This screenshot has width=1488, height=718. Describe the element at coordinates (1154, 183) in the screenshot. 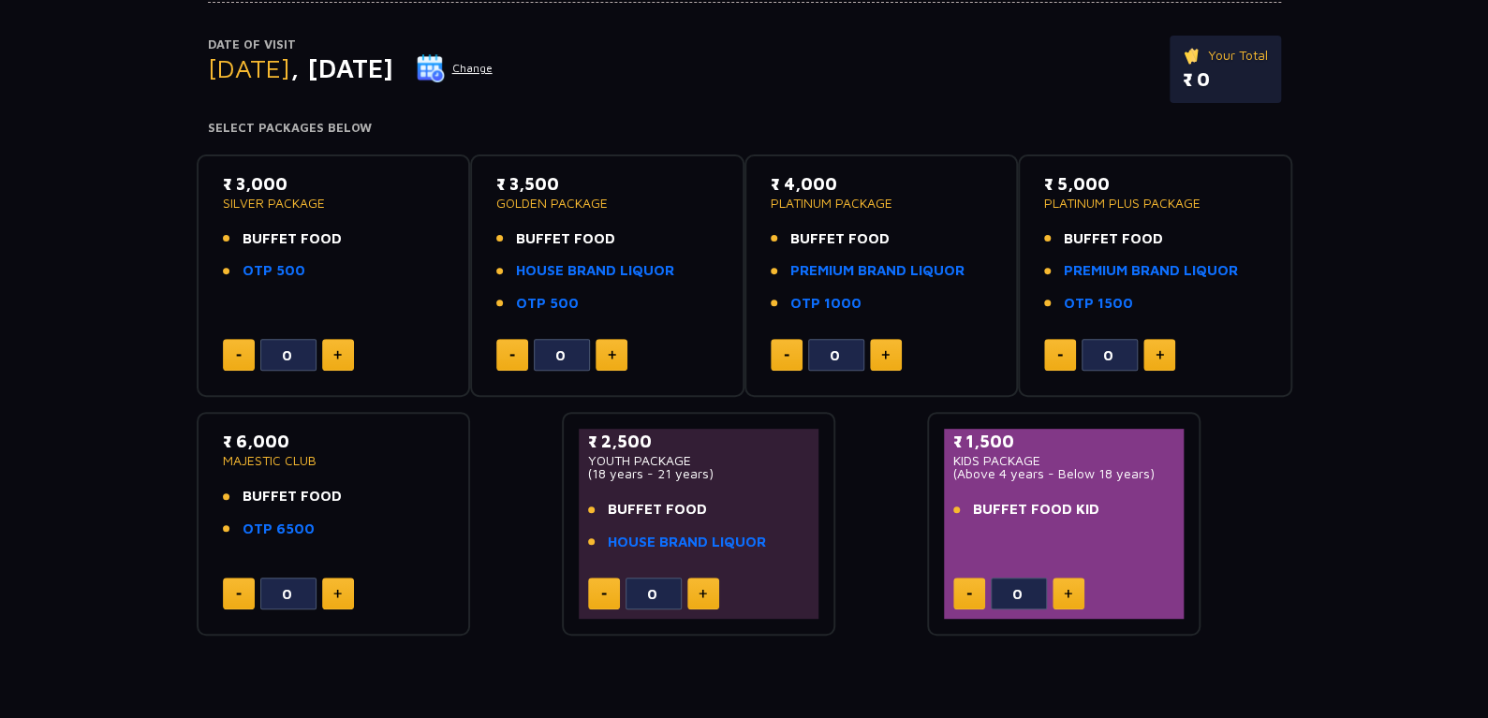

I see `p: ₹ 5,000` at that location.